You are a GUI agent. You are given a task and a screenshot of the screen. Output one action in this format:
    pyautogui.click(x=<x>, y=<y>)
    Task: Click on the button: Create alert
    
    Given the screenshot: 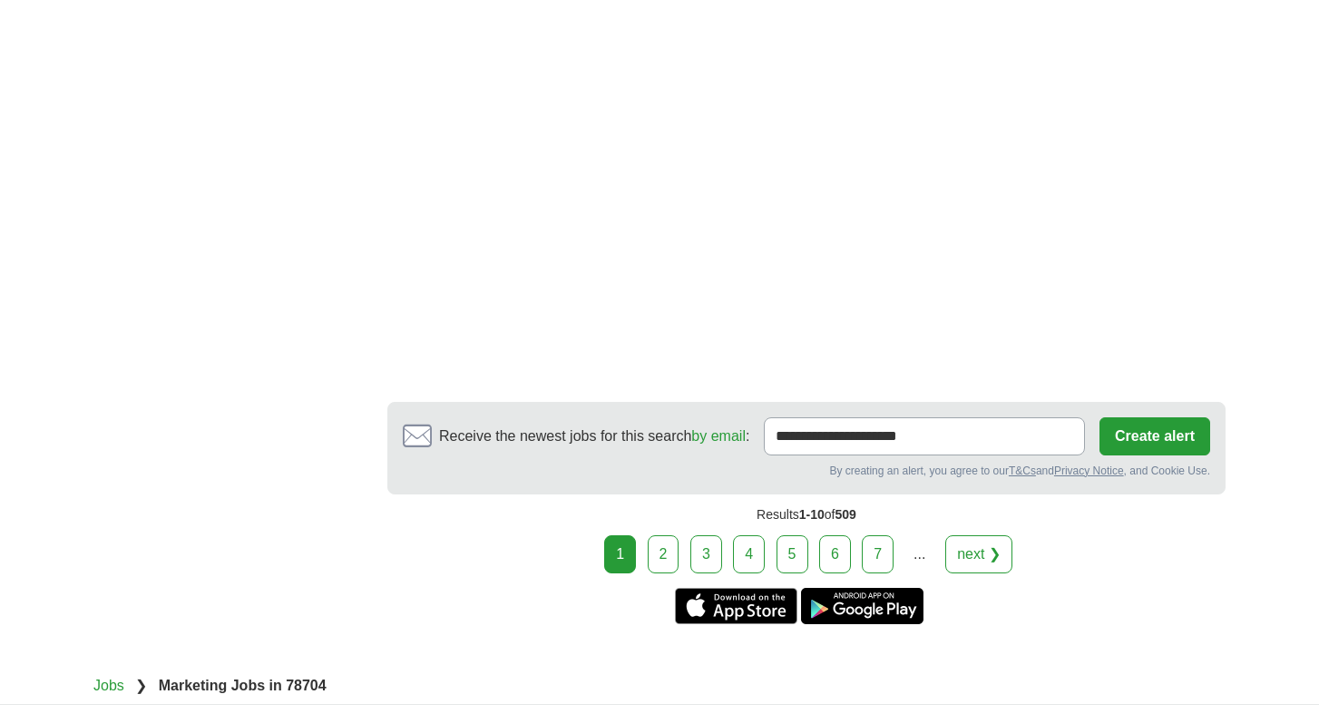 What is the action you would take?
    pyautogui.click(x=1155, y=436)
    